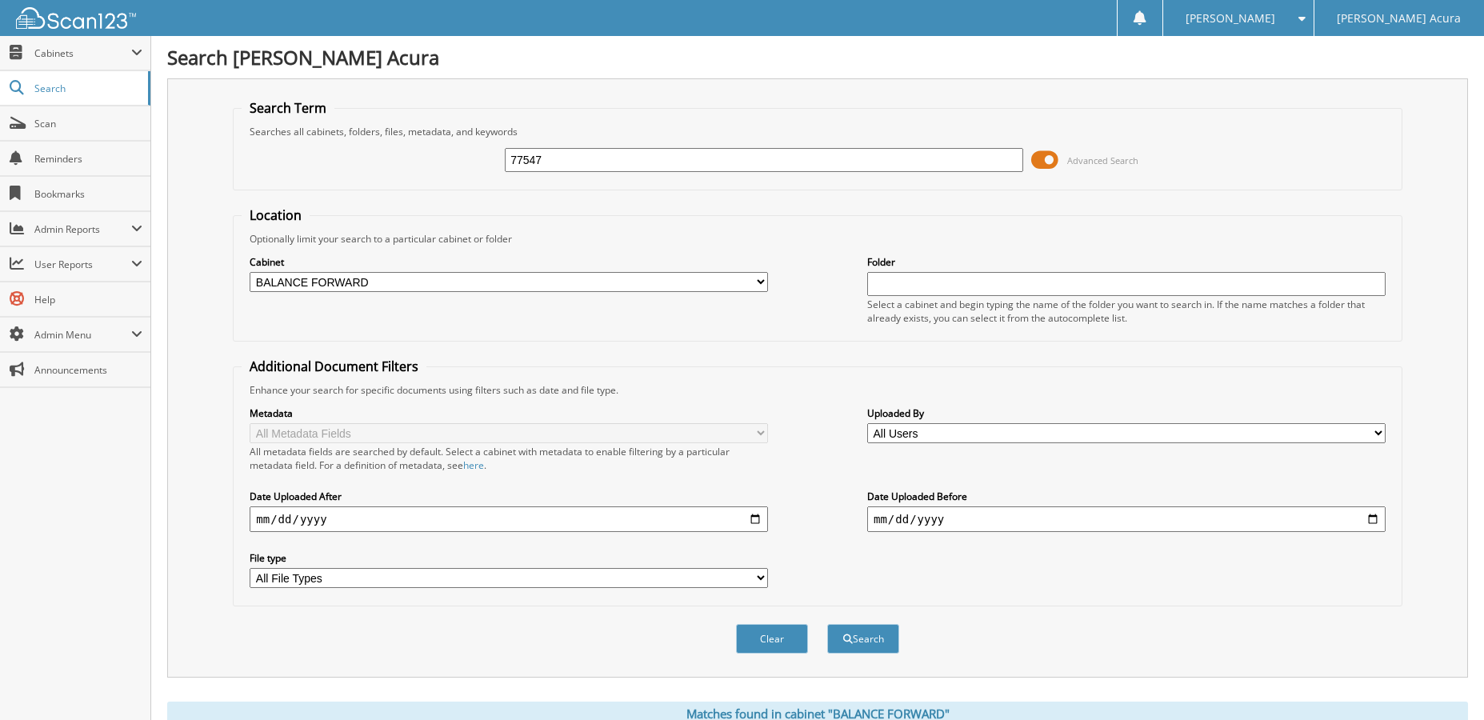  I want to click on span: Help, so click(88, 299).